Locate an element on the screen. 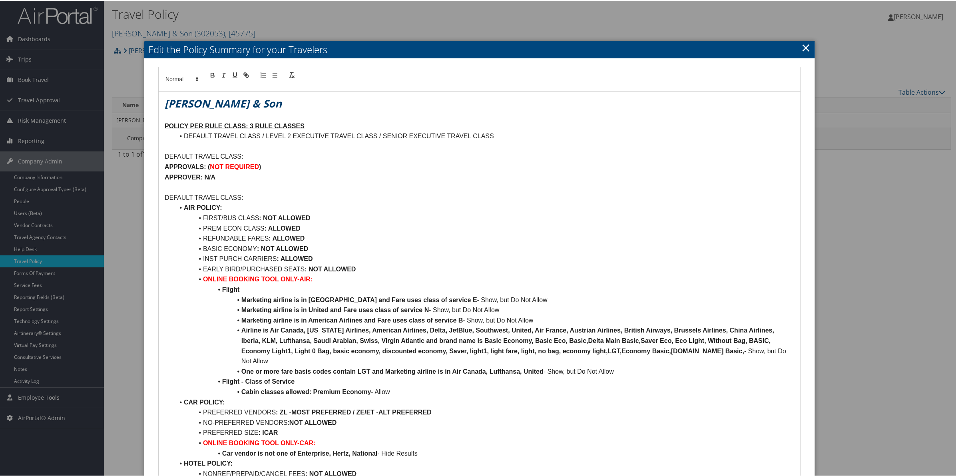 Image resolution: width=956 pixels, height=476 pixels. strong: Car vendor is not one of Enterprise, Hertz, National is located at coordinates (300, 452).